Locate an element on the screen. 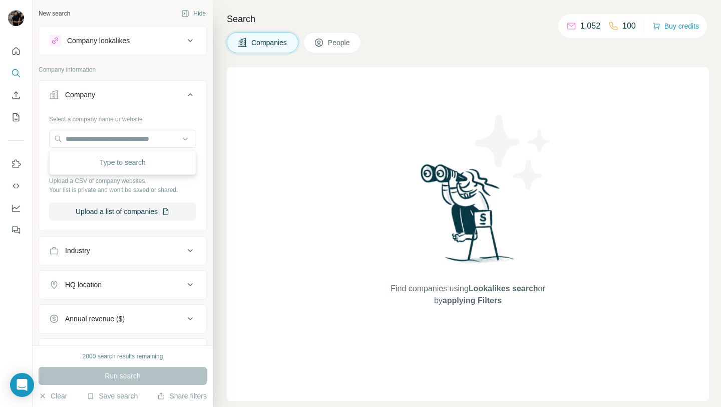 Image resolution: width=721 pixels, height=407 pixels. button: Search is located at coordinates (16, 73).